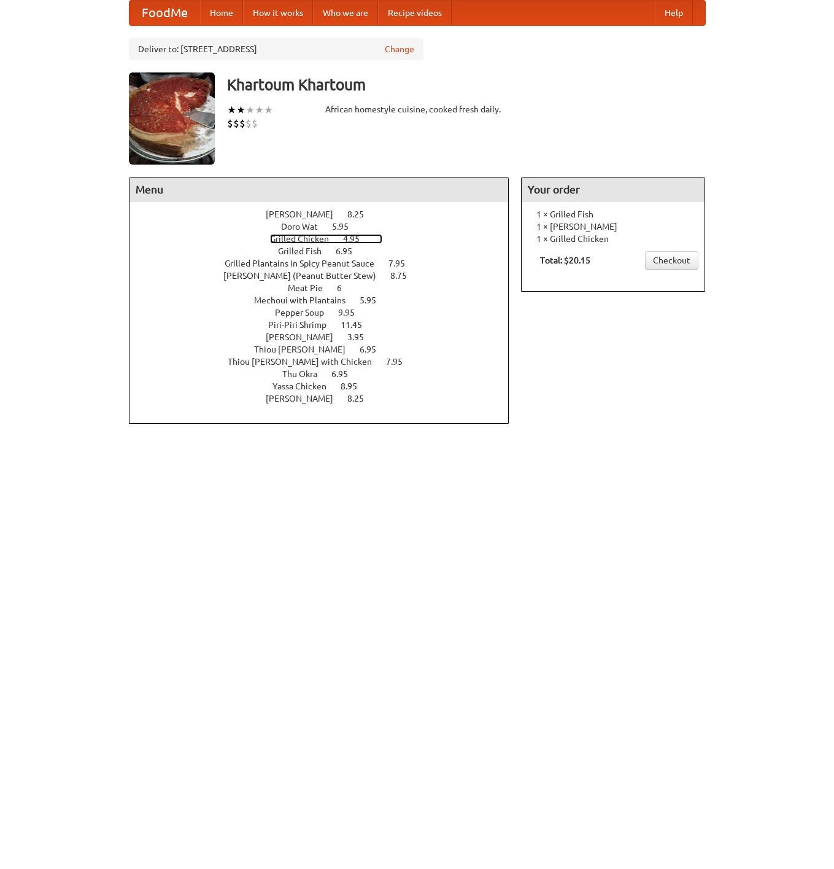 This screenshot has width=834, height=869. I want to click on h3: Khartoum Khartoum, so click(467, 85).